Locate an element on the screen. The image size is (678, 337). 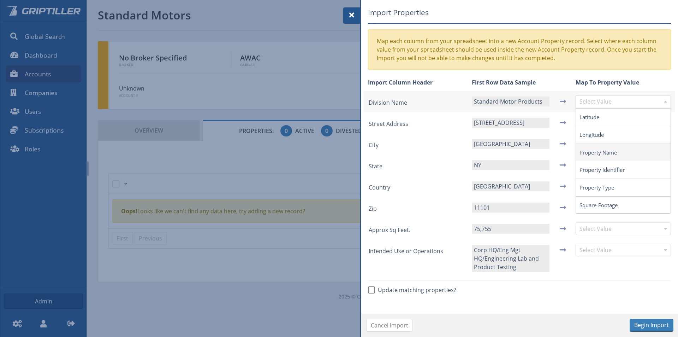
div: Division Name is located at coordinates (416, 101).